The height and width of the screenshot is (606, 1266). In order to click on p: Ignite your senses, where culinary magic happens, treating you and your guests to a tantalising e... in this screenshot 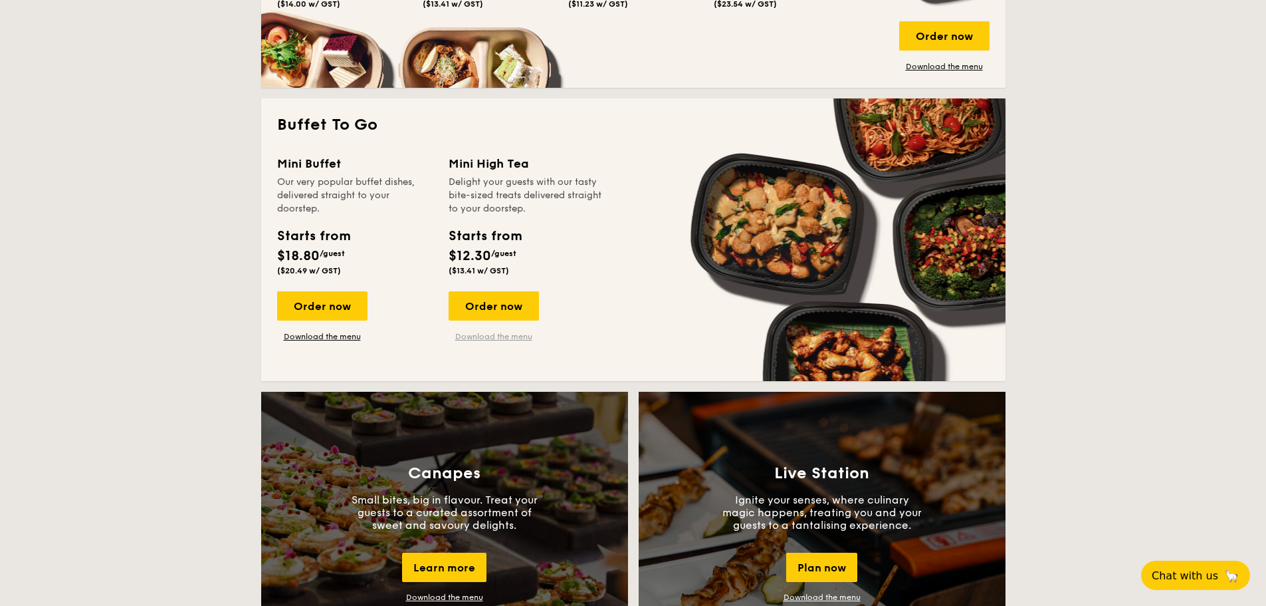, I will do `click(822, 512)`.